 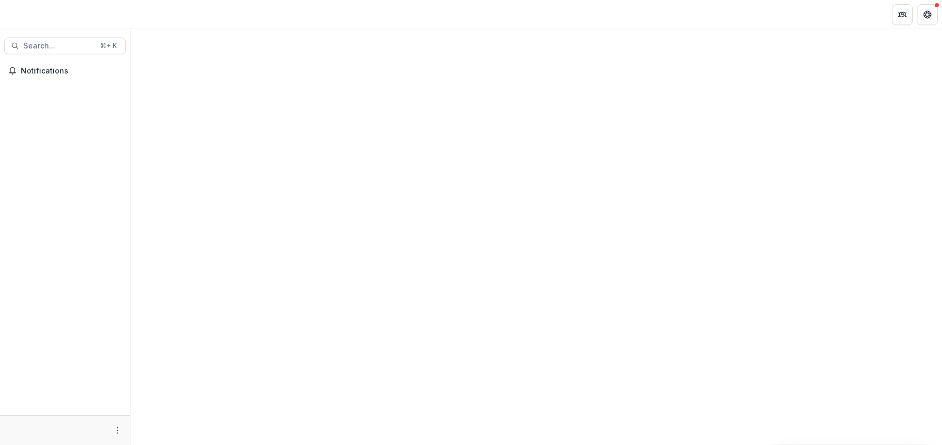 I want to click on div: ⌘ + K, so click(x=108, y=46).